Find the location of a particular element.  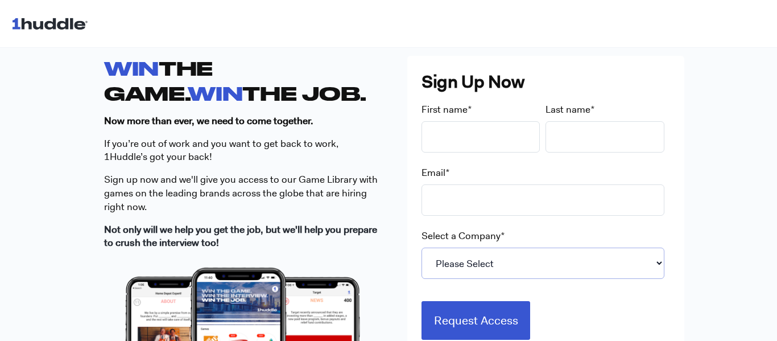

h3: Sign Up Now is located at coordinates (546, 82).